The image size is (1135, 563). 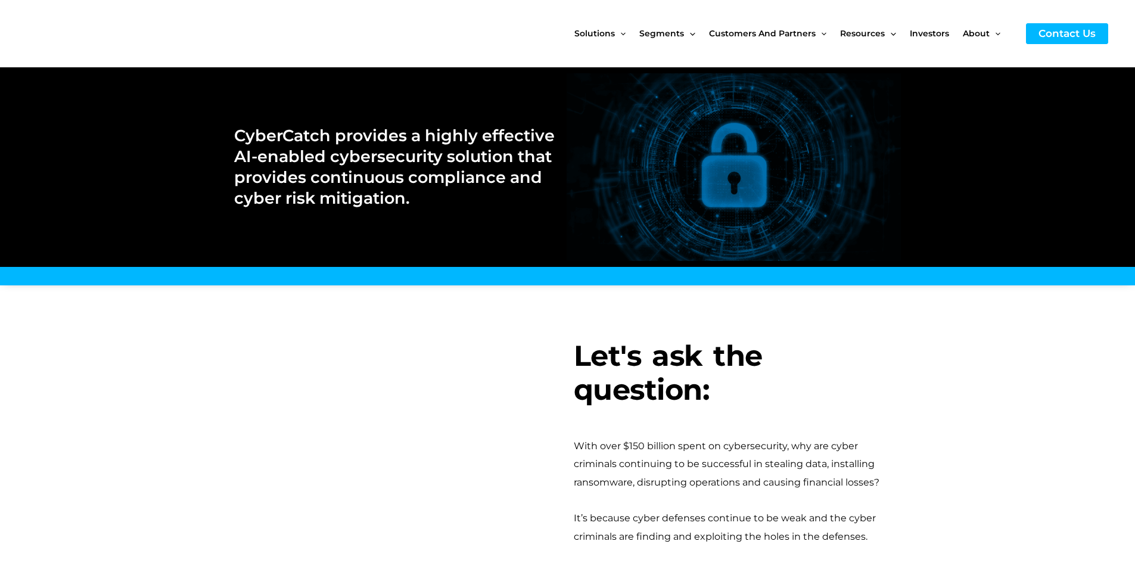 I want to click on div: With over $150 billion spent on cybersecurity, why are cyber criminals continuing to be successfu..., so click(x=738, y=464).